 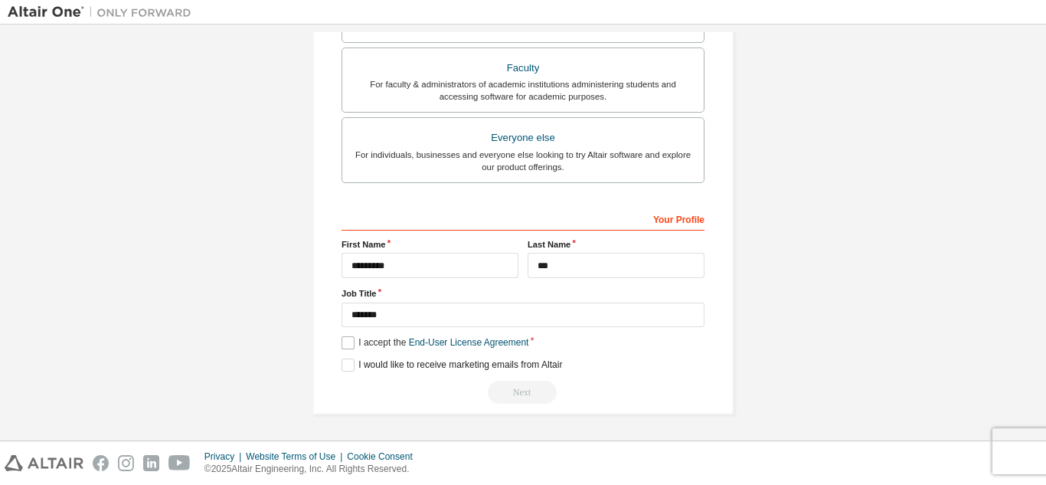 I want to click on div: Your Profile, so click(x=523, y=218).